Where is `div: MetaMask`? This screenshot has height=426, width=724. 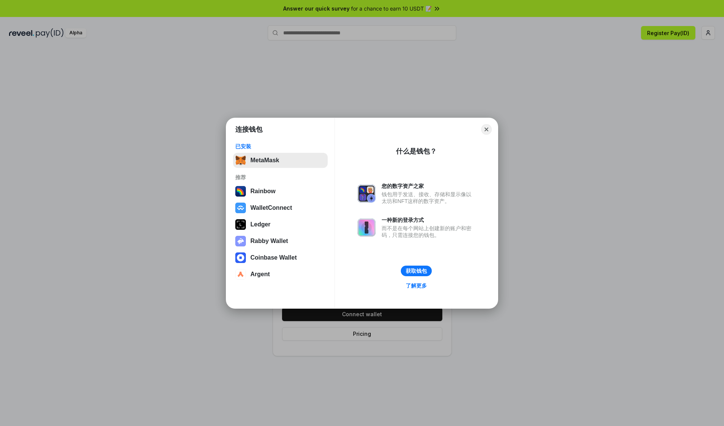
div: MetaMask is located at coordinates (265, 160).